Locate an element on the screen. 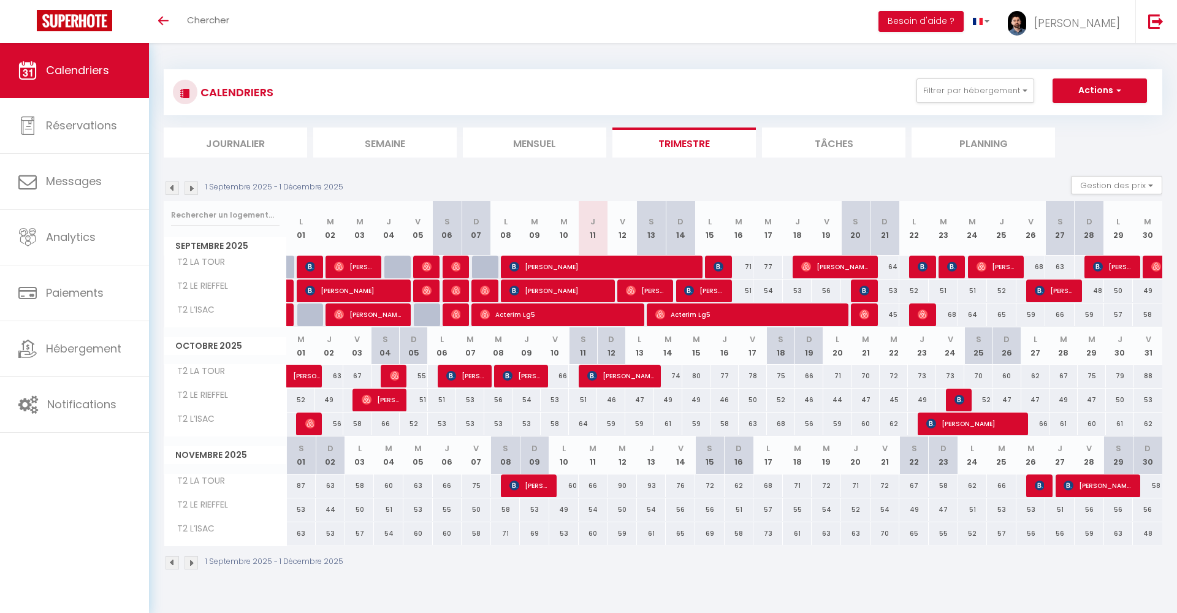  span: Messages is located at coordinates (74, 181).